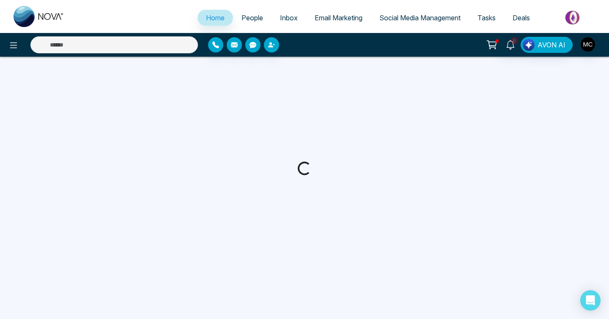  I want to click on span: Email Marketing, so click(338, 18).